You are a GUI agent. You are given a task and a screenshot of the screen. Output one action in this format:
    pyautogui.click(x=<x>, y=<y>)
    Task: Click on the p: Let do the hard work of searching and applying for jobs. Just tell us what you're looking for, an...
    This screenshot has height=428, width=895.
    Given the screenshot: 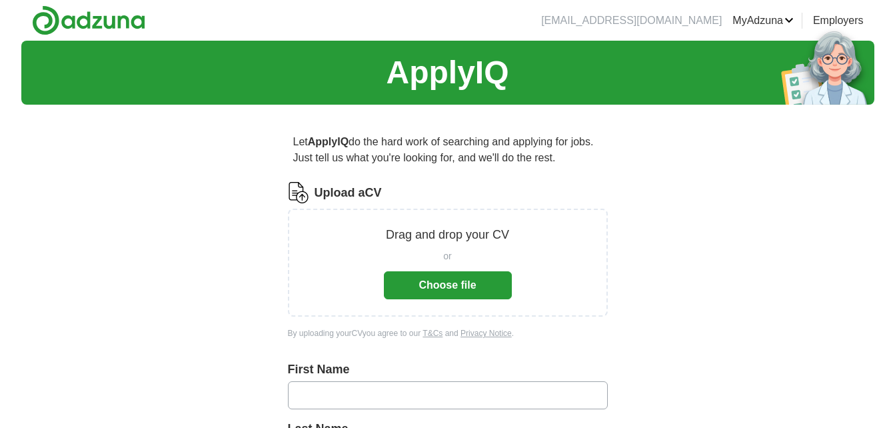 What is the action you would take?
    pyautogui.click(x=448, y=150)
    